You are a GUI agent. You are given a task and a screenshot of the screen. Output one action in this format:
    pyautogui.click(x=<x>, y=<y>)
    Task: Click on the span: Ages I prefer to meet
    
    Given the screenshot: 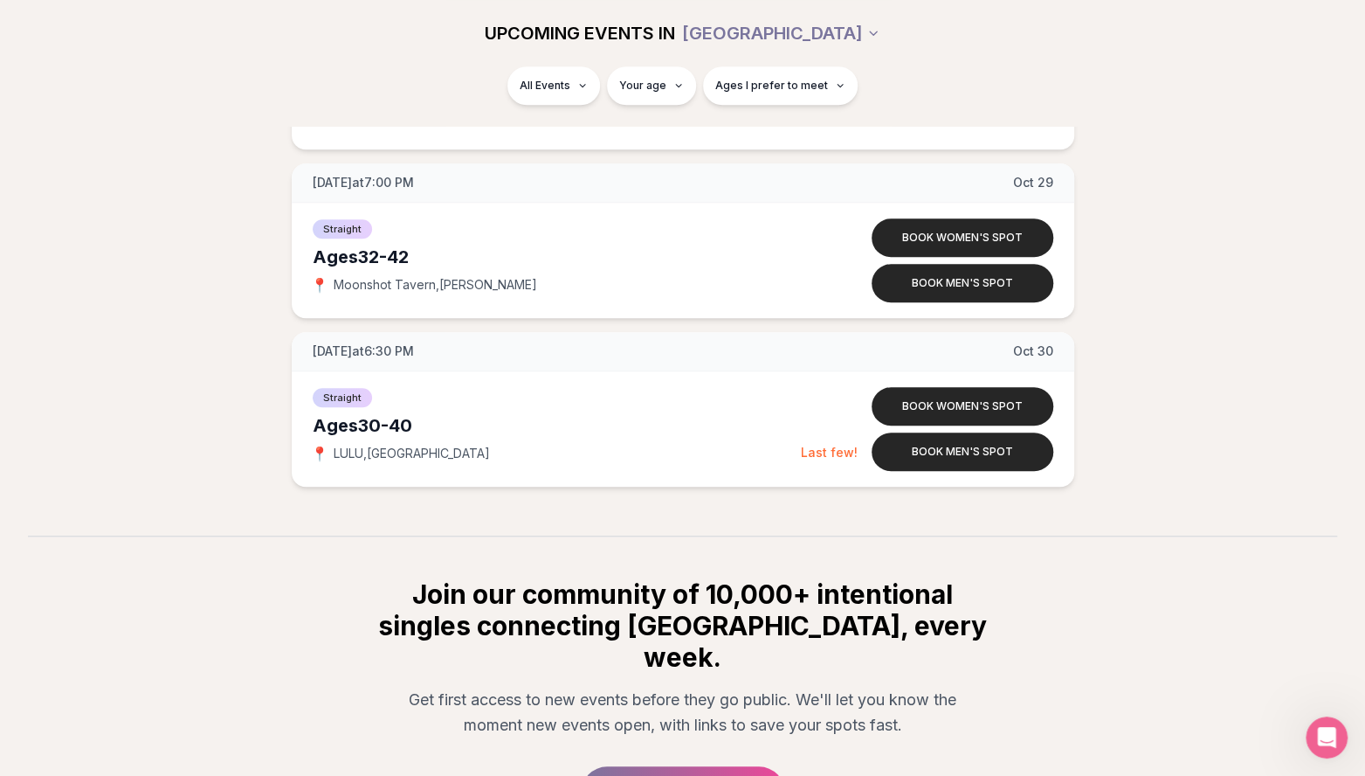 What is the action you would take?
    pyautogui.click(x=771, y=86)
    